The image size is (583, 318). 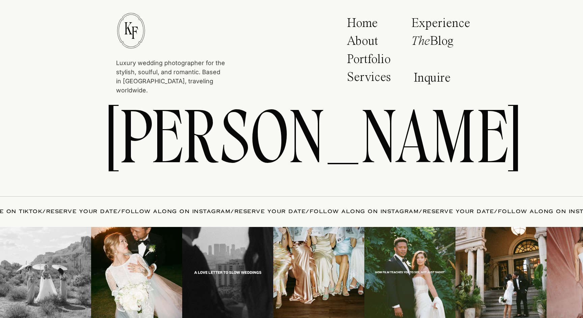 I want to click on p: Blog, so click(x=439, y=43).